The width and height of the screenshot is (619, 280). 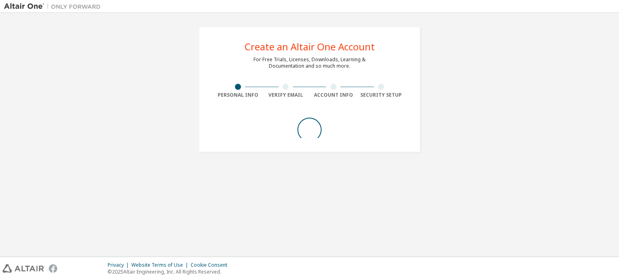 What do you see at coordinates (309, 63) in the screenshot?
I see `div: For Free Trials, Licenses, Downloads, Learning & Documentation and so much more.` at bounding box center [309, 63].